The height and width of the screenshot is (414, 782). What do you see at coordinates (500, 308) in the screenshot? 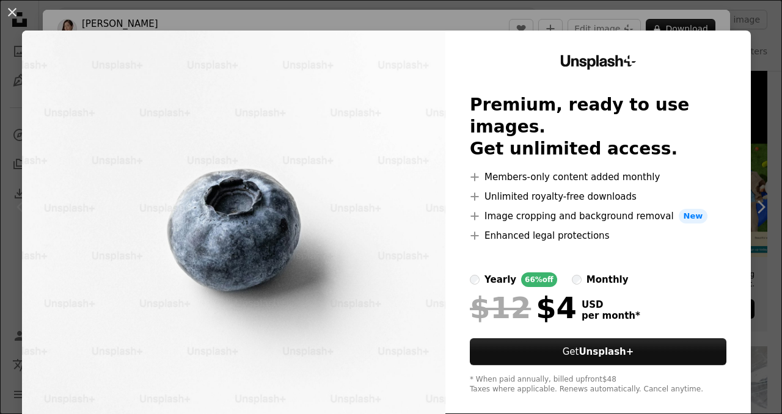
I see `span: $12` at bounding box center [500, 308].